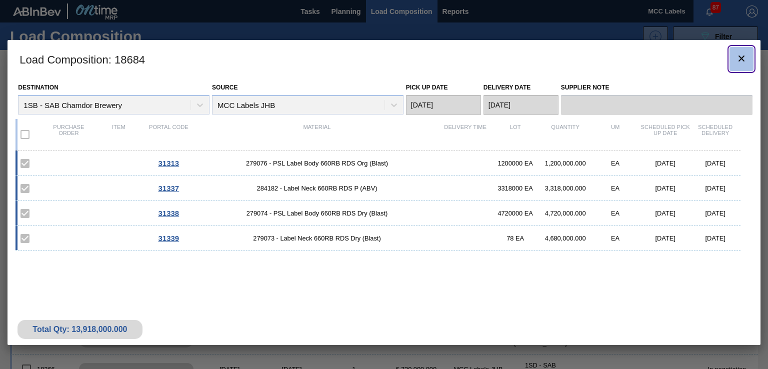 Image resolution: width=768 pixels, height=369 pixels. What do you see at coordinates (516, 213) in the screenshot?
I see `div: 4720000 EA` at bounding box center [516, 213].